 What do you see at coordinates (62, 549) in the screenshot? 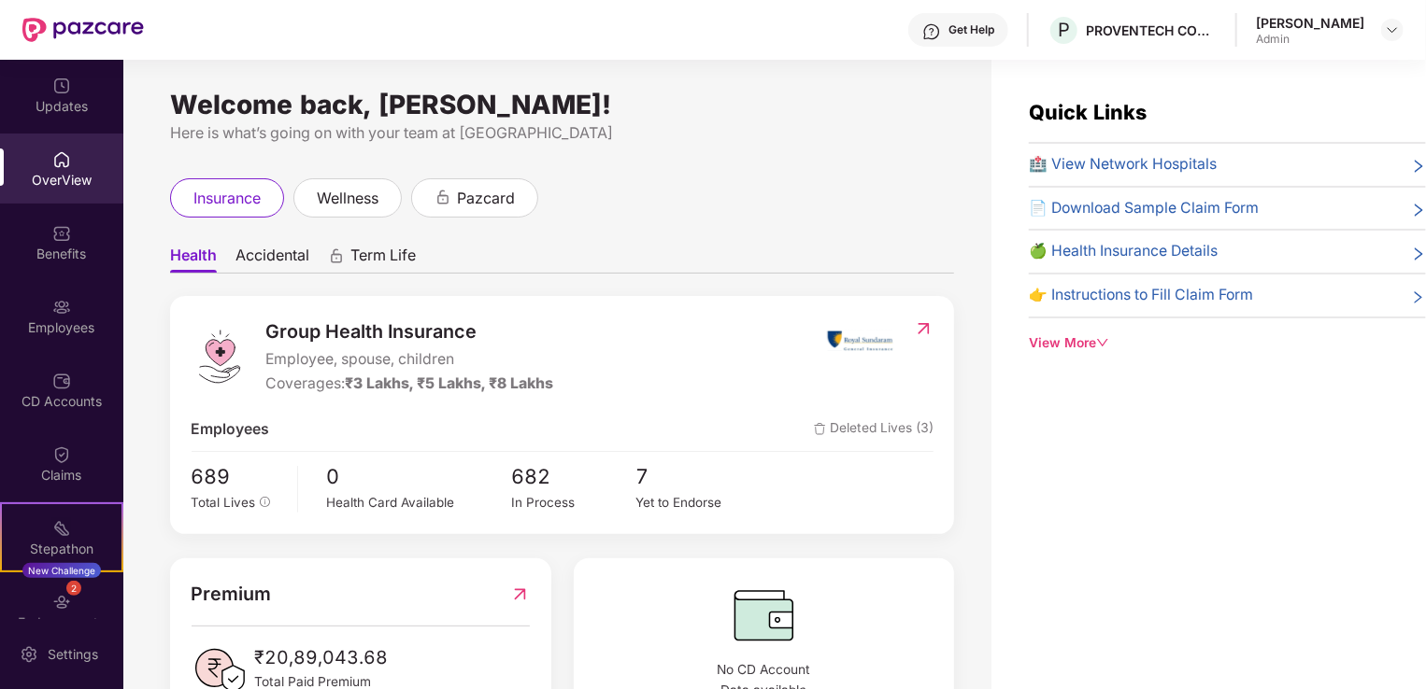
I see `div: Stepathon` at bounding box center [62, 549].